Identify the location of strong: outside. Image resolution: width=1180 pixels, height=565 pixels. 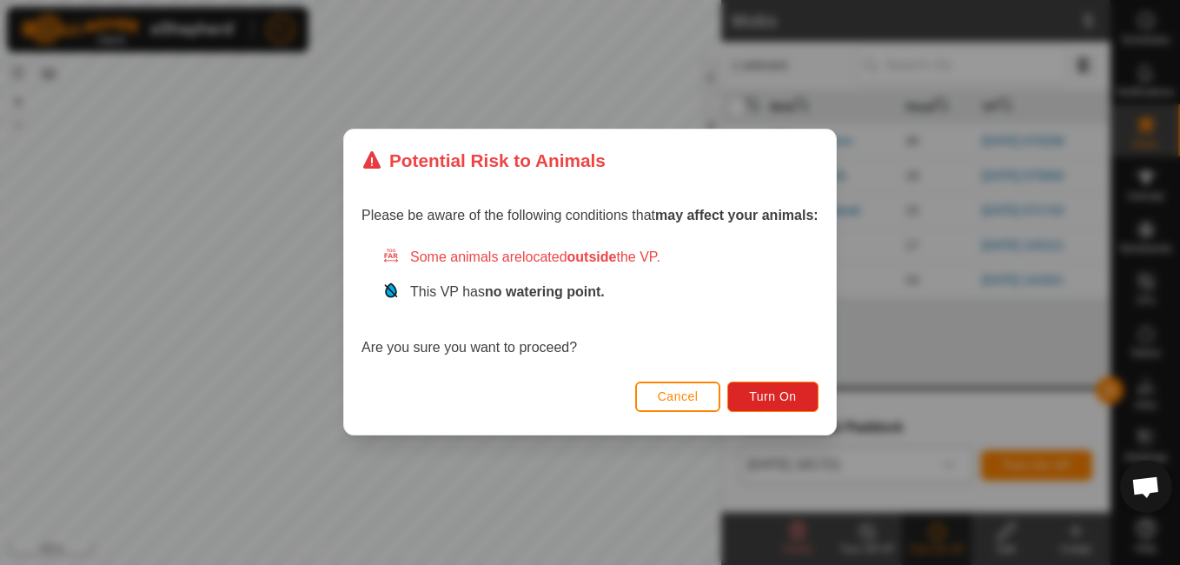
(592, 257).